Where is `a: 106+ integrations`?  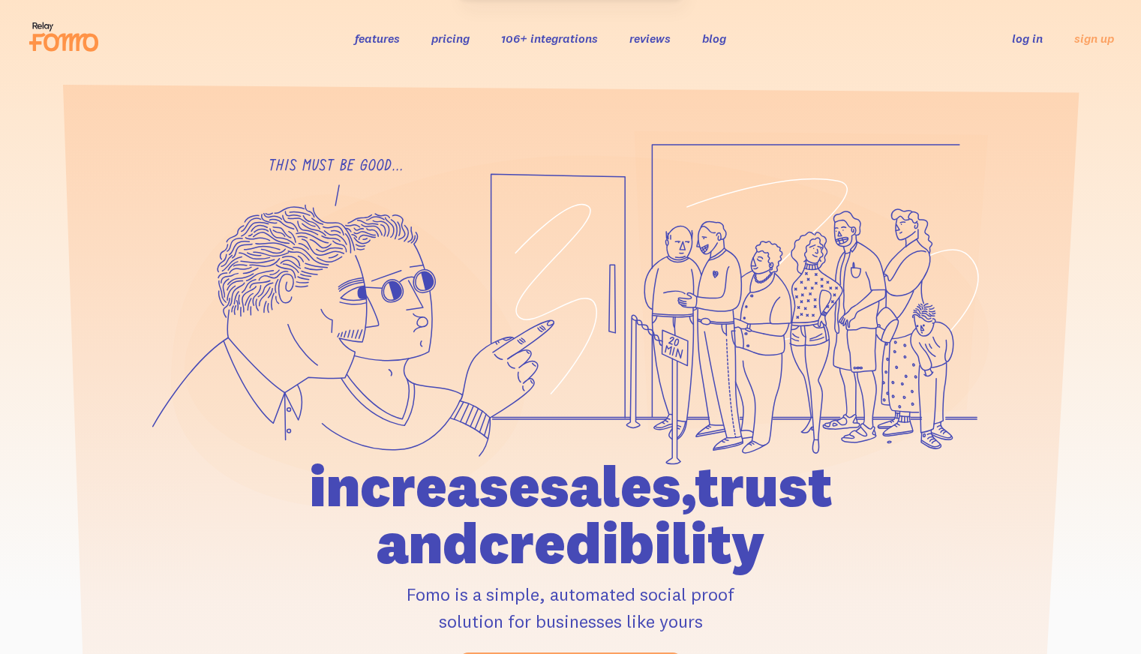 a: 106+ integrations is located at coordinates (549, 38).